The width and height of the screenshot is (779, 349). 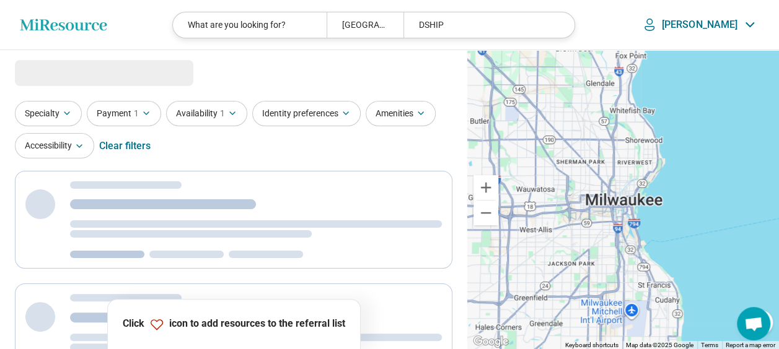 What do you see at coordinates (486, 188) in the screenshot?
I see `button: Zoom in` at bounding box center [486, 188].